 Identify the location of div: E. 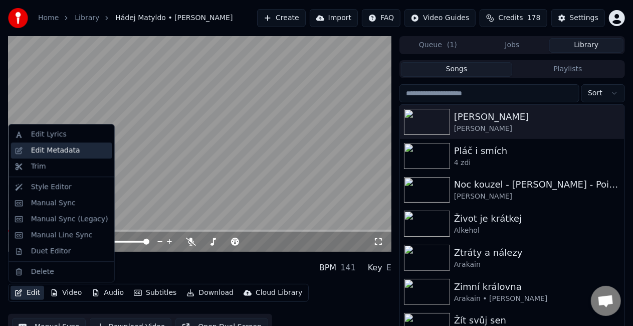
(389, 268).